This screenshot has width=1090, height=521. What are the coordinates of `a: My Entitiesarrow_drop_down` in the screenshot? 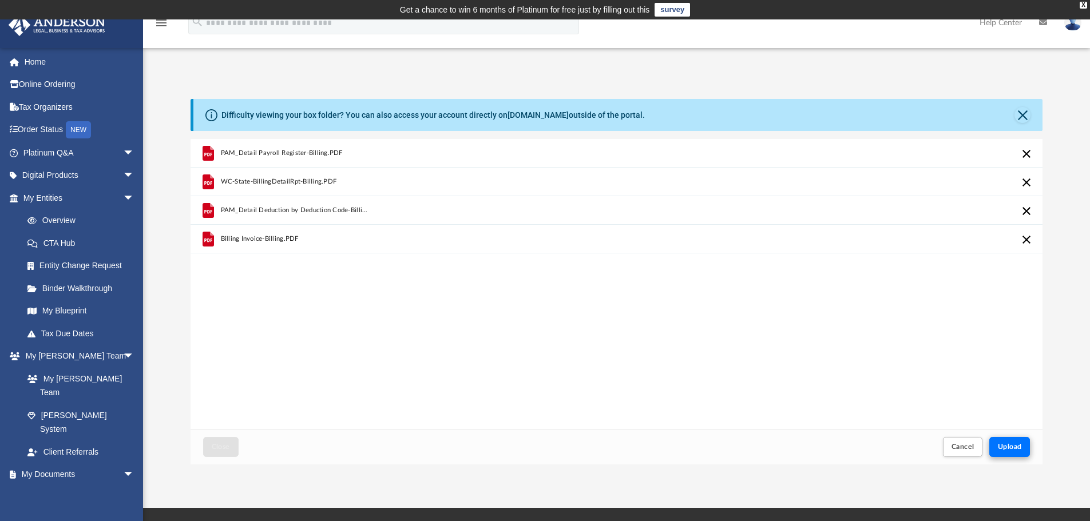 It's located at (80, 198).